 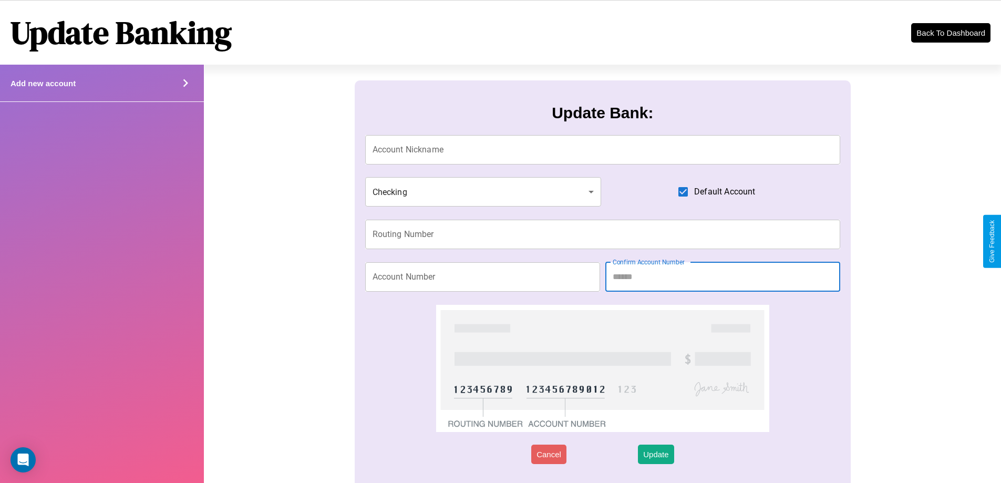 What do you see at coordinates (992, 241) in the screenshot?
I see `div: Give Feedback` at bounding box center [992, 241].